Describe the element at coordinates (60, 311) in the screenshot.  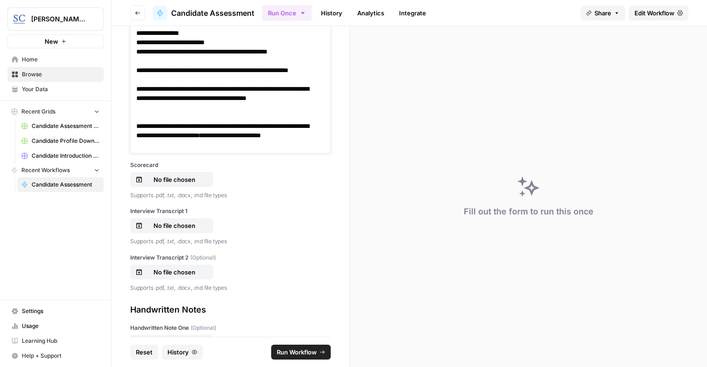
I see `span: Settings` at that location.